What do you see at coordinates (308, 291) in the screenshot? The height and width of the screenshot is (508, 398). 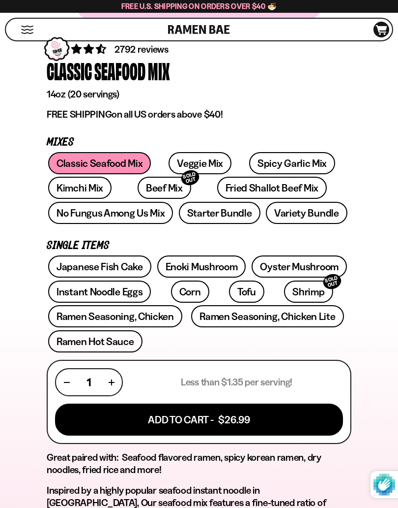 I see `a: ShrimpSOLD OUT` at bounding box center [308, 291].